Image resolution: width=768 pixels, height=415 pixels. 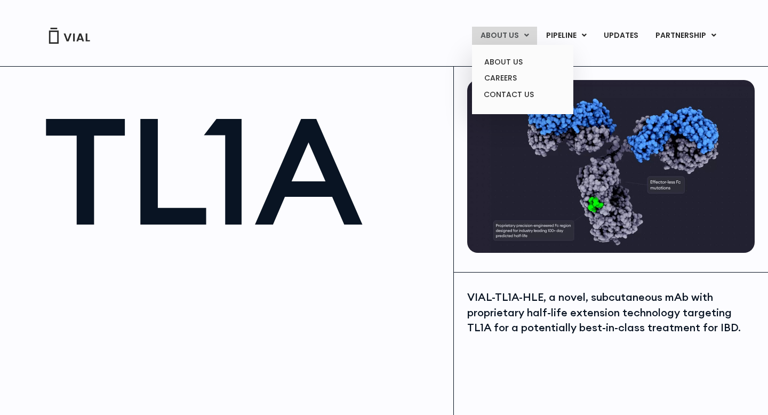 I want to click on a: CAREERS, so click(x=522, y=78).